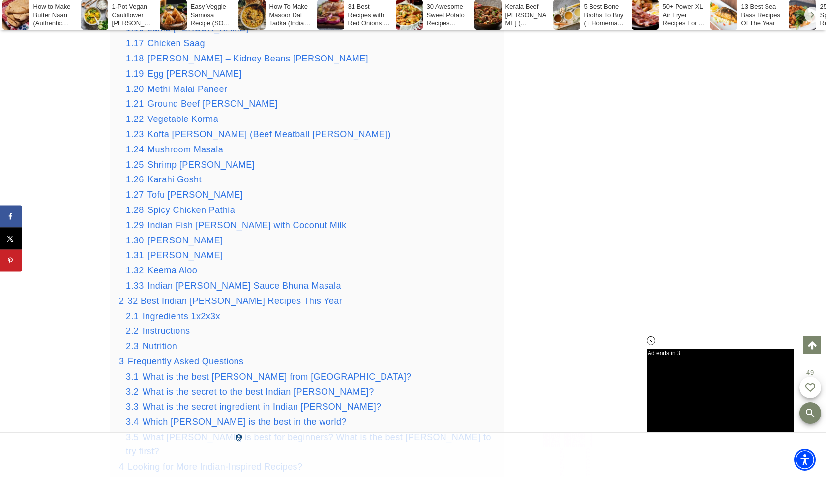  Describe the element at coordinates (172, 119) in the screenshot. I see `a: 1.22 Vegetable Korma` at that location.